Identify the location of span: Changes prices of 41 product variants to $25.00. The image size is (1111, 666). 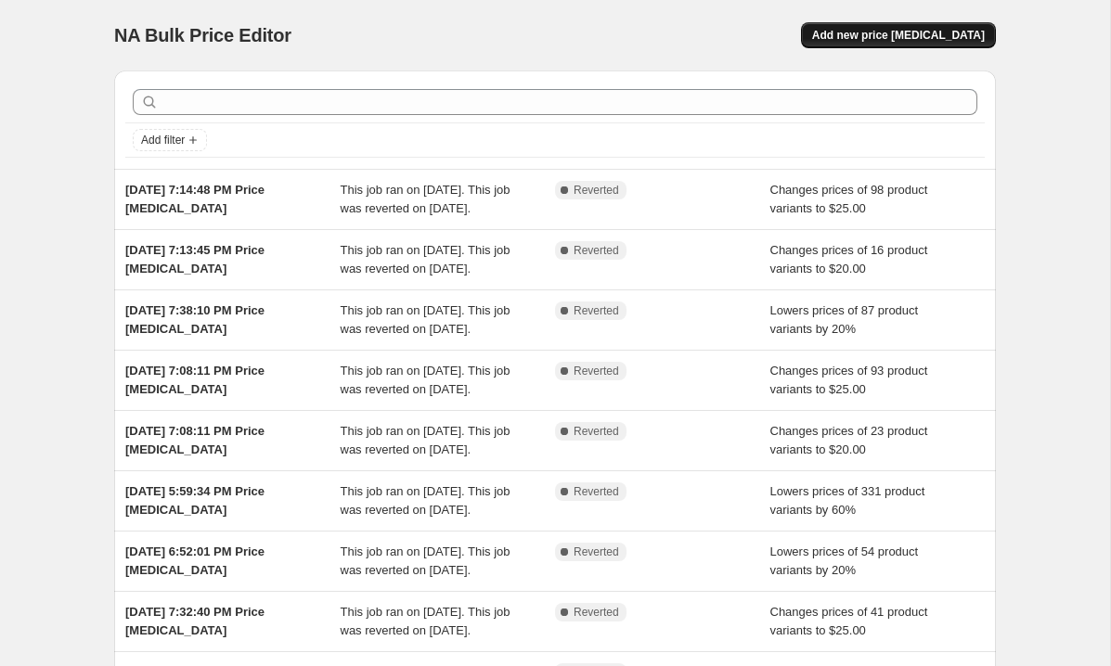
(849, 621).